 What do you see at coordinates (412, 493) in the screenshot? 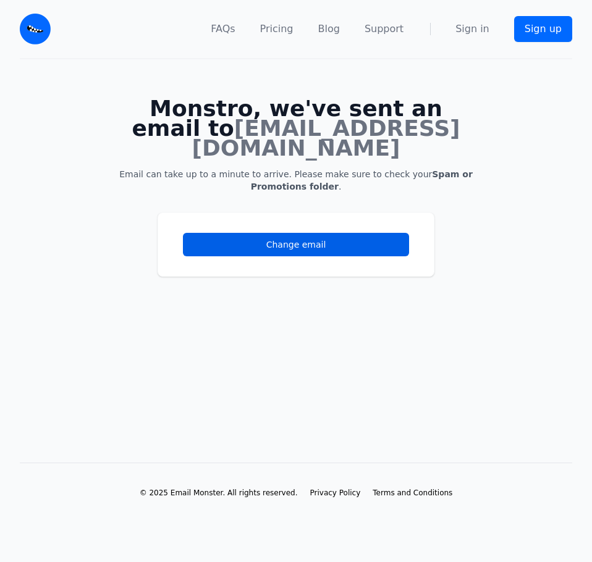
I see `a: Terms and Conditions` at bounding box center [412, 493].